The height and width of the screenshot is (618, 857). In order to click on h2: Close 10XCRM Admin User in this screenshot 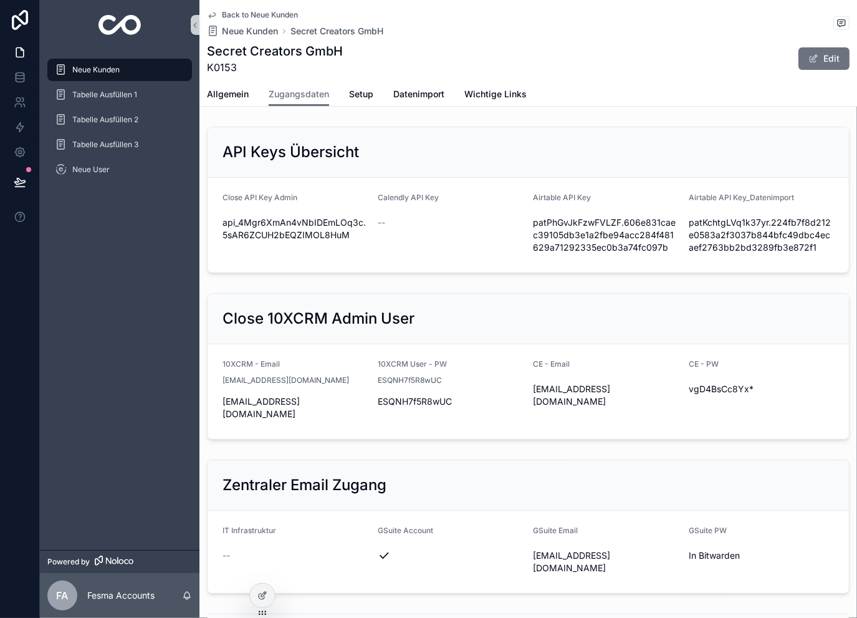, I will do `click(318, 318)`.